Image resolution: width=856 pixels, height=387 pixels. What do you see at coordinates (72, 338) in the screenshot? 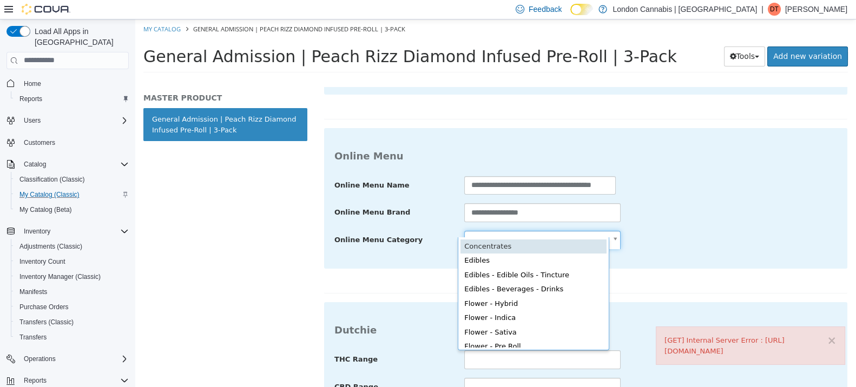
I see `button: Transfers` at bounding box center [72, 338].